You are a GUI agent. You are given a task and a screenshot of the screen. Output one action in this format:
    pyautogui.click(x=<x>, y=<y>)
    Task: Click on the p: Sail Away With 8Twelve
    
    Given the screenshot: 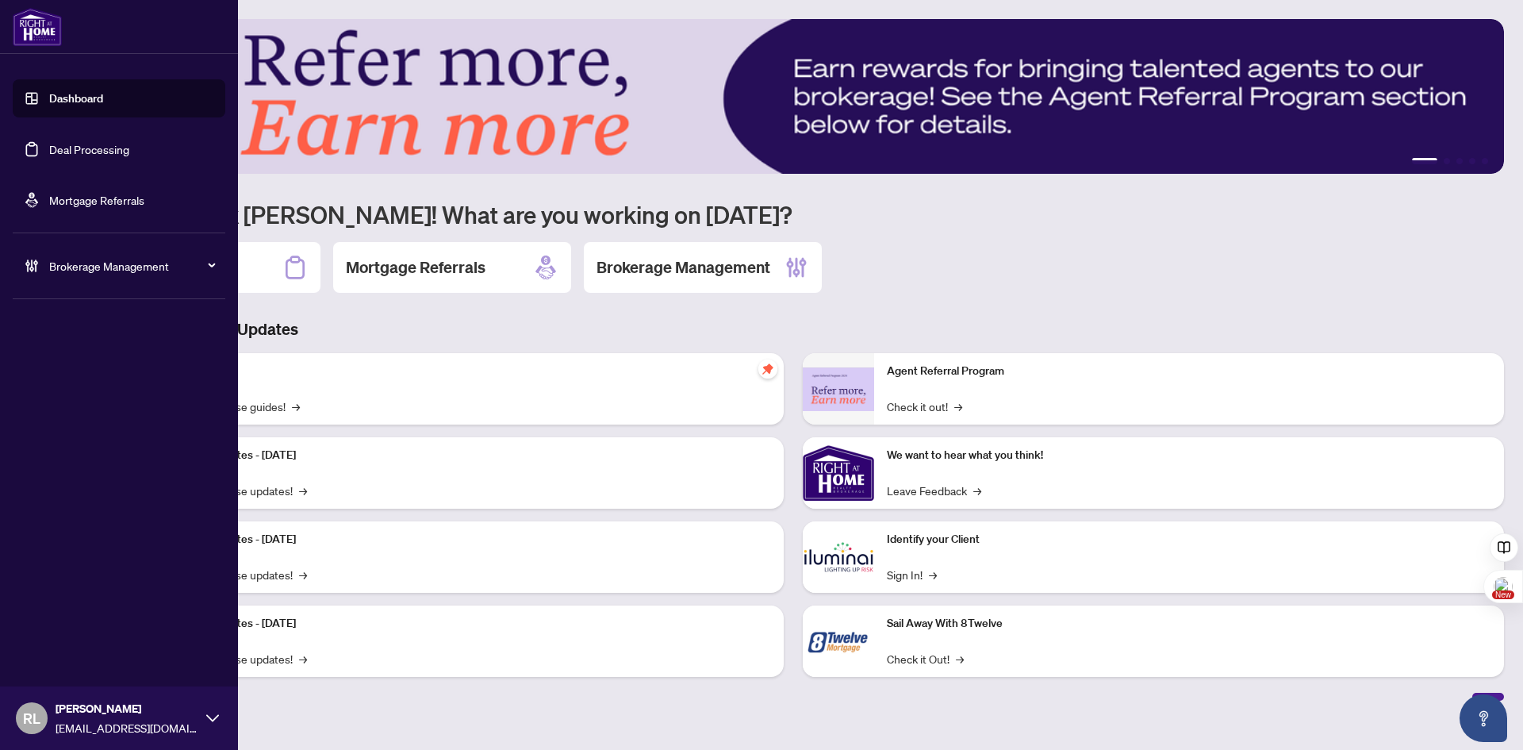 What is the action you would take?
    pyautogui.click(x=1189, y=624)
    